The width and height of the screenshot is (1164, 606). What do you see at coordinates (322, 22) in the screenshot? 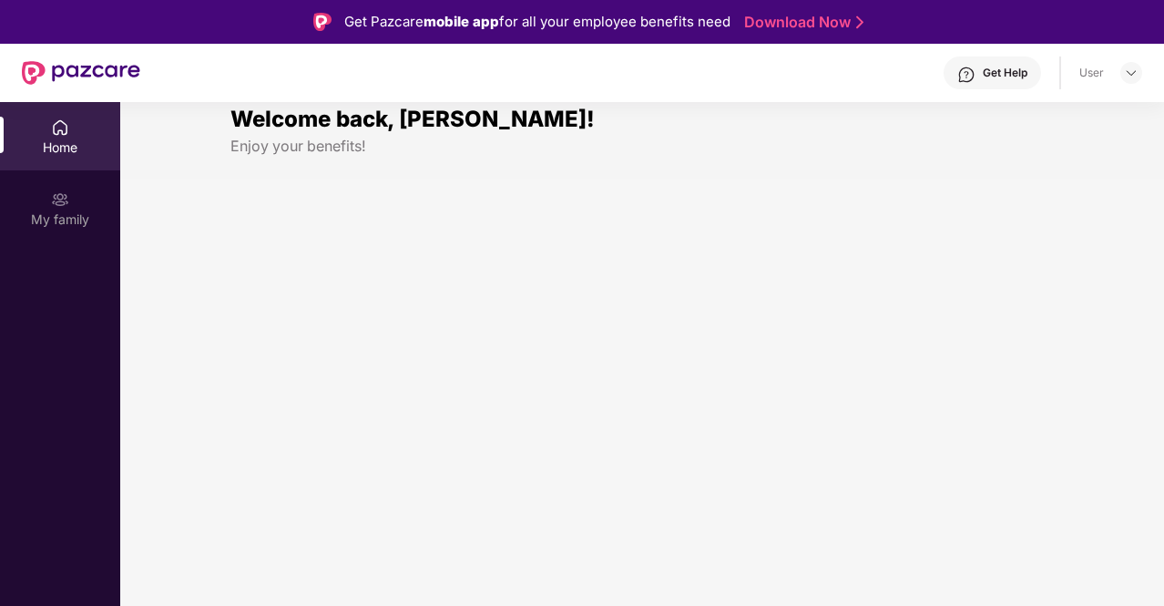
I see `img: Logo` at bounding box center [322, 22].